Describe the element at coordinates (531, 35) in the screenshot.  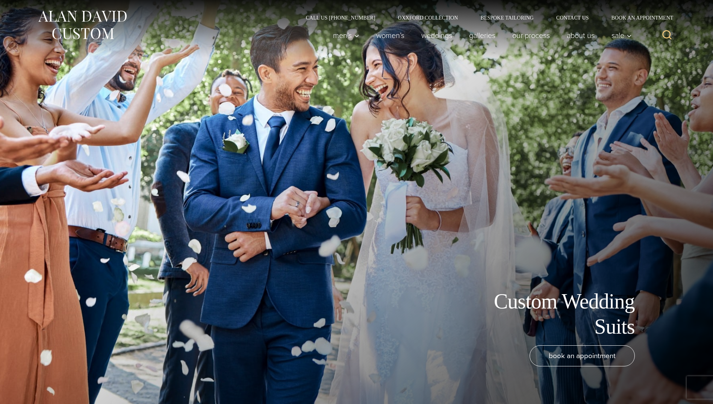
I see `a: Our Process` at that location.